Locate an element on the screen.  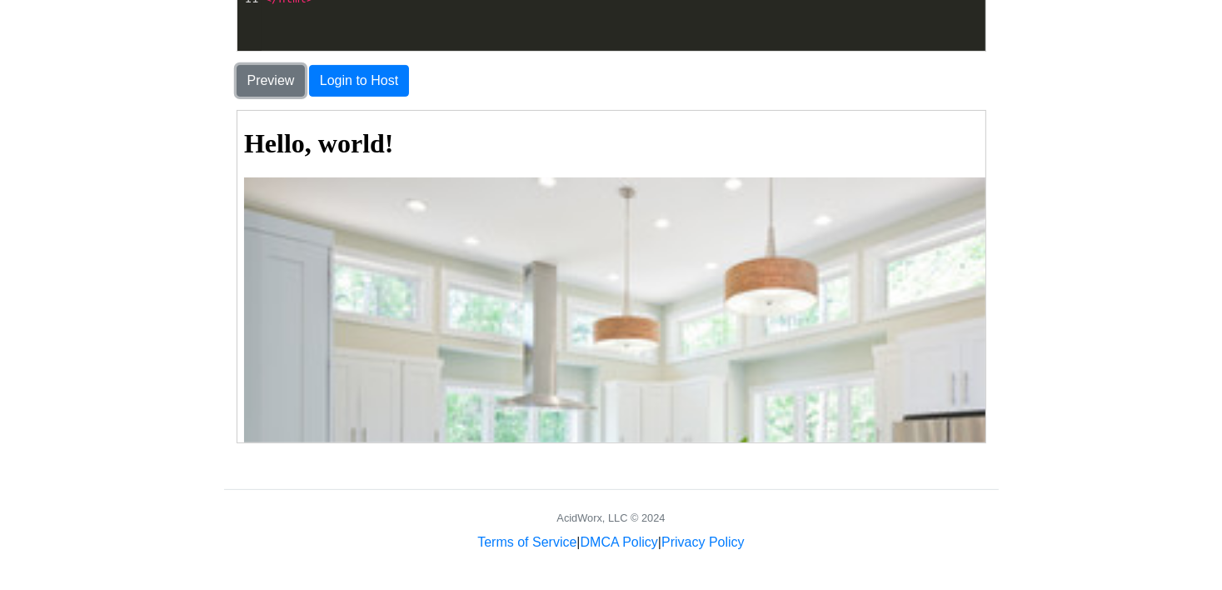
a: Terms of Service is located at coordinates (526, 541).